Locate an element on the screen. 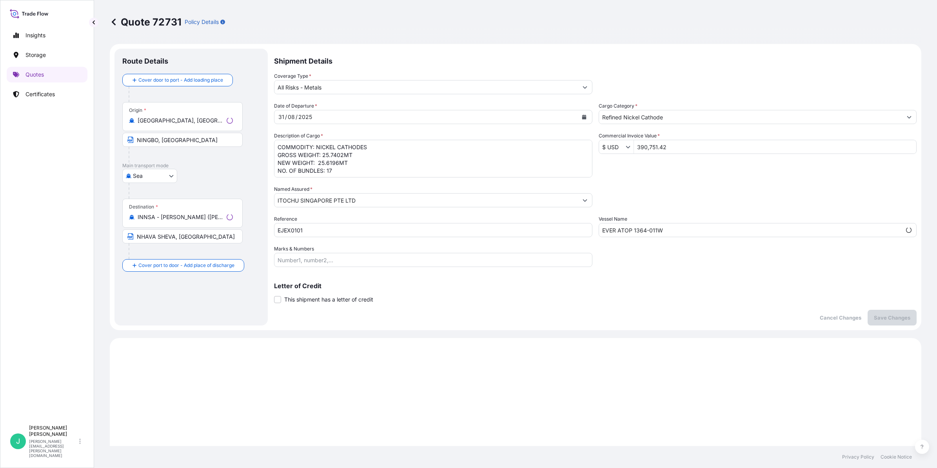  input: Origin is located at coordinates (180, 120).